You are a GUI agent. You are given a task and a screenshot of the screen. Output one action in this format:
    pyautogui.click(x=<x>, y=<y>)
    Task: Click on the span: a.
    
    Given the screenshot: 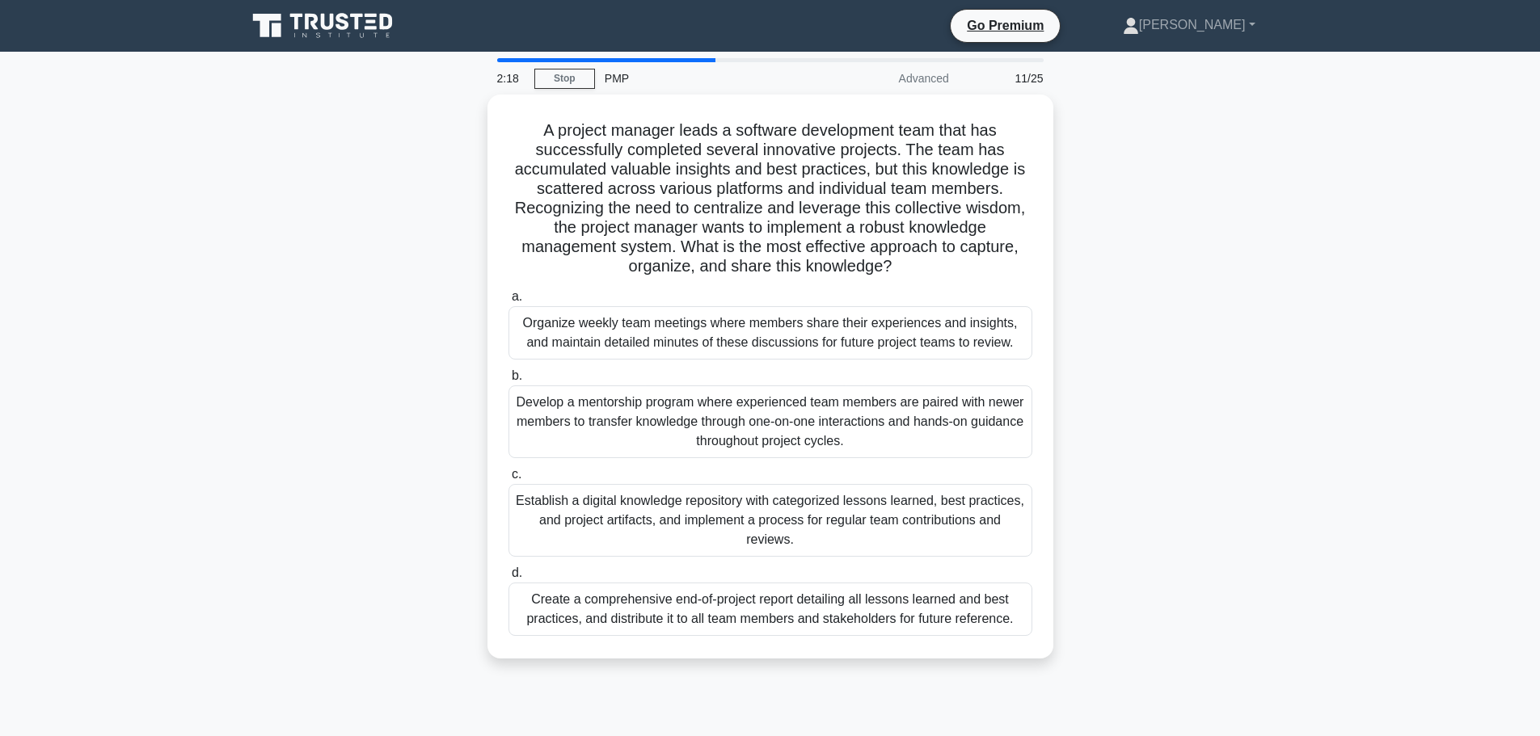 What is the action you would take?
    pyautogui.click(x=517, y=296)
    